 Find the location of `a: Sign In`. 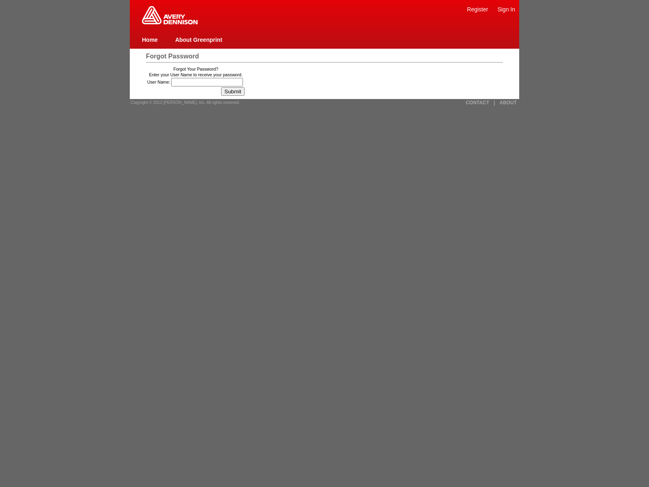

a: Sign In is located at coordinates (506, 9).